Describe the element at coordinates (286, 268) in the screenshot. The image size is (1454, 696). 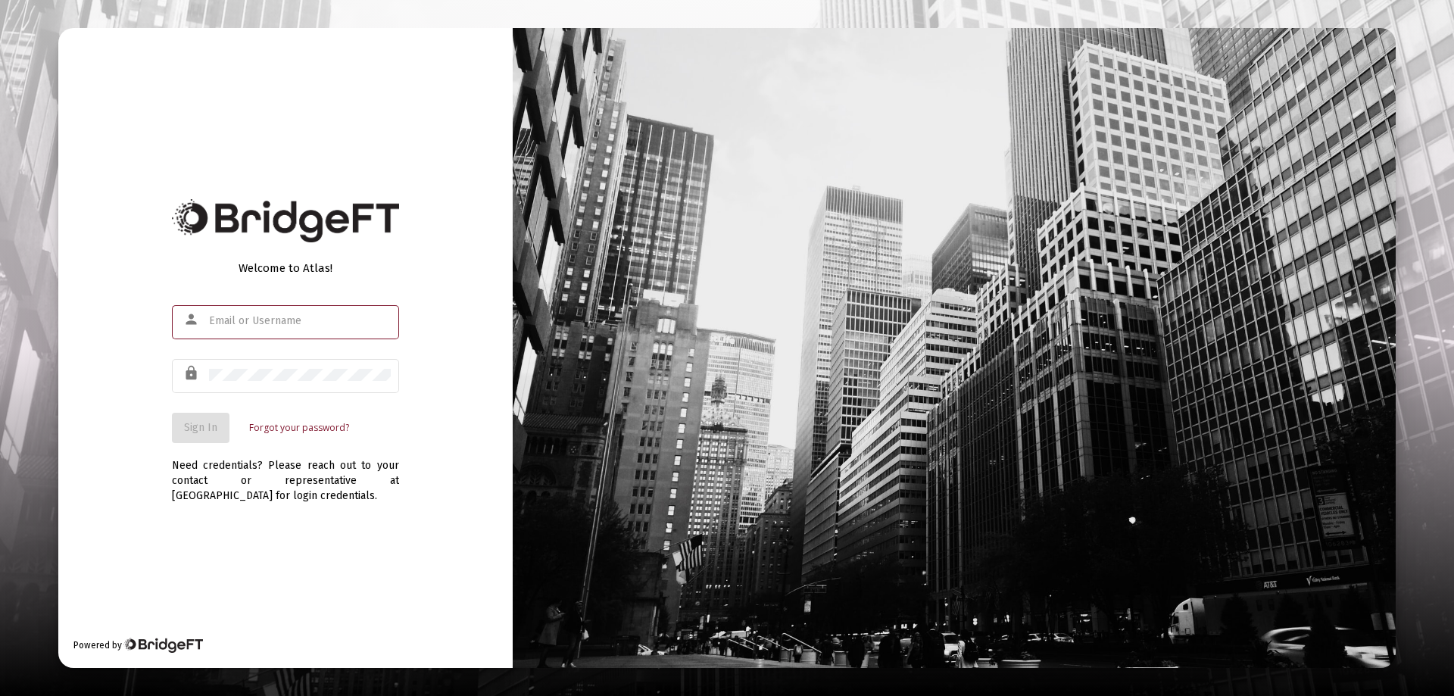
I see `div: Welcome to Atlas!` at that location.